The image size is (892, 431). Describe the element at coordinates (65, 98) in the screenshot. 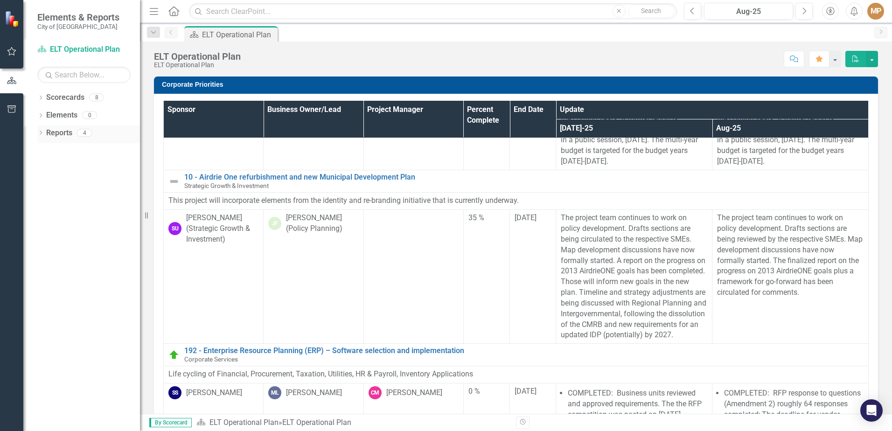

I see `a: Scorecards` at that location.